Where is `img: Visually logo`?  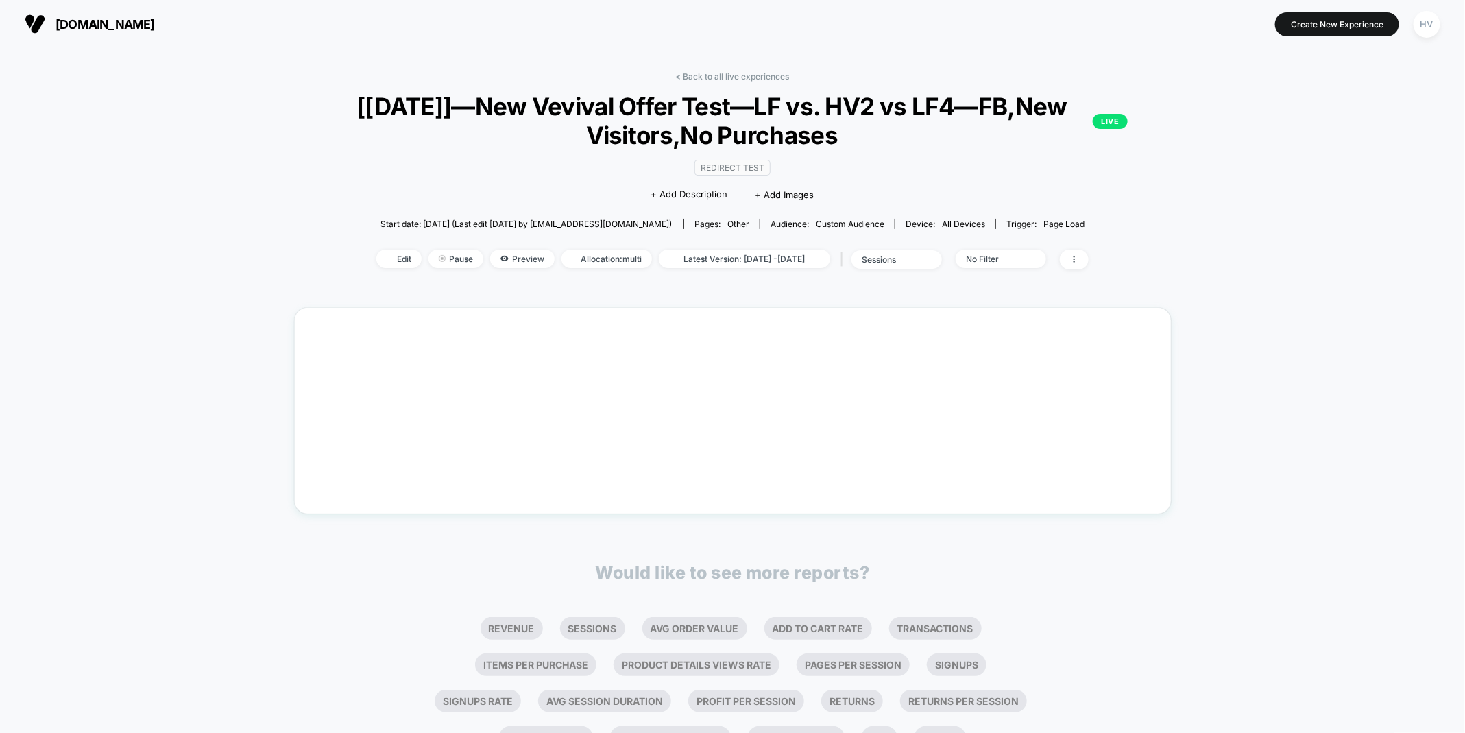
img: Visually logo is located at coordinates (35, 24).